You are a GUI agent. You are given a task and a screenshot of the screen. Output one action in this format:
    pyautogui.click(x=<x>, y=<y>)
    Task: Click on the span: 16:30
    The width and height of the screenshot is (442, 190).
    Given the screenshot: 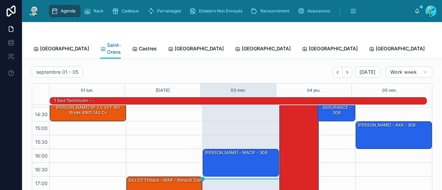 What is the action you would take?
    pyautogui.click(x=41, y=170)
    